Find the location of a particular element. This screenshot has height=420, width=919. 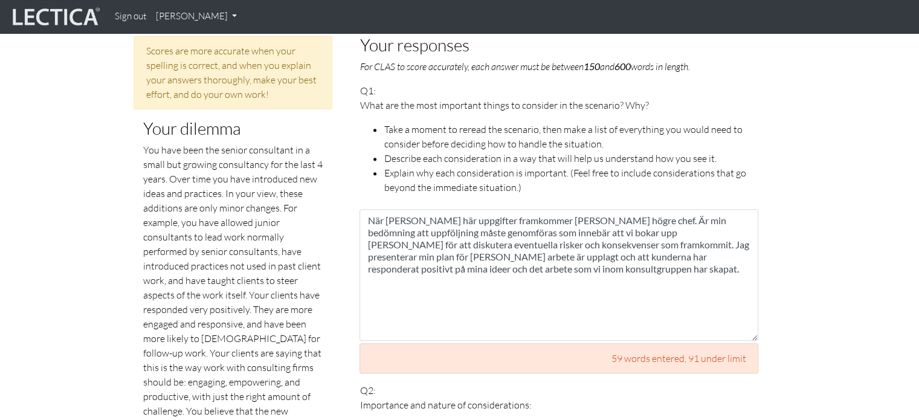

p: What are the most important things to consider in the scenario? Why? is located at coordinates (559, 105).